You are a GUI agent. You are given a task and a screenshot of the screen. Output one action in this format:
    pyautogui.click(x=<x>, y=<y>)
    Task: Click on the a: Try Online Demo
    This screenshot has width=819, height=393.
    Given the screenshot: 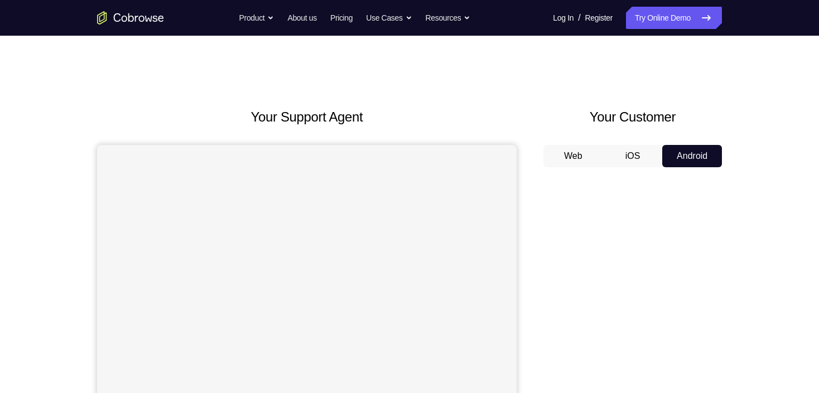 What is the action you would take?
    pyautogui.click(x=674, y=18)
    